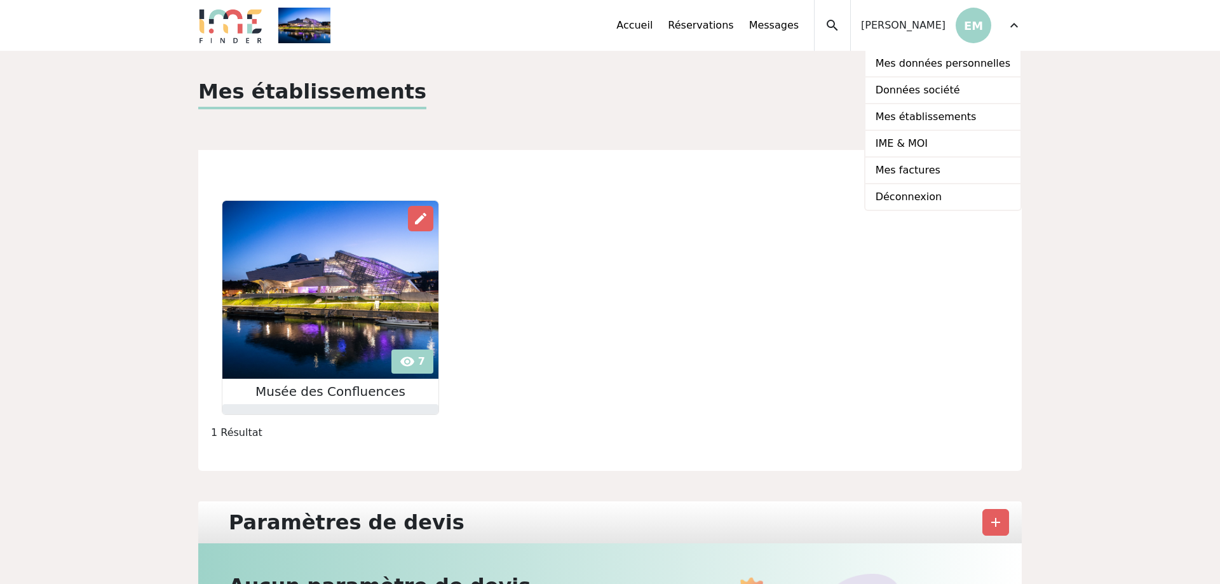  Describe the element at coordinates (330, 290) in the screenshot. I see `img: 1.jpg` at that location.